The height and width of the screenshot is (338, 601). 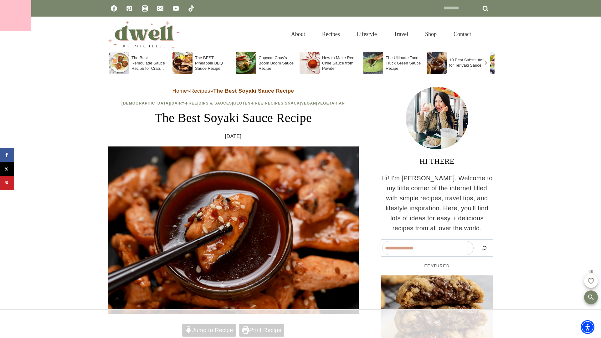 What do you see at coordinates (180, 91) in the screenshot?
I see `a: Home` at bounding box center [180, 91].